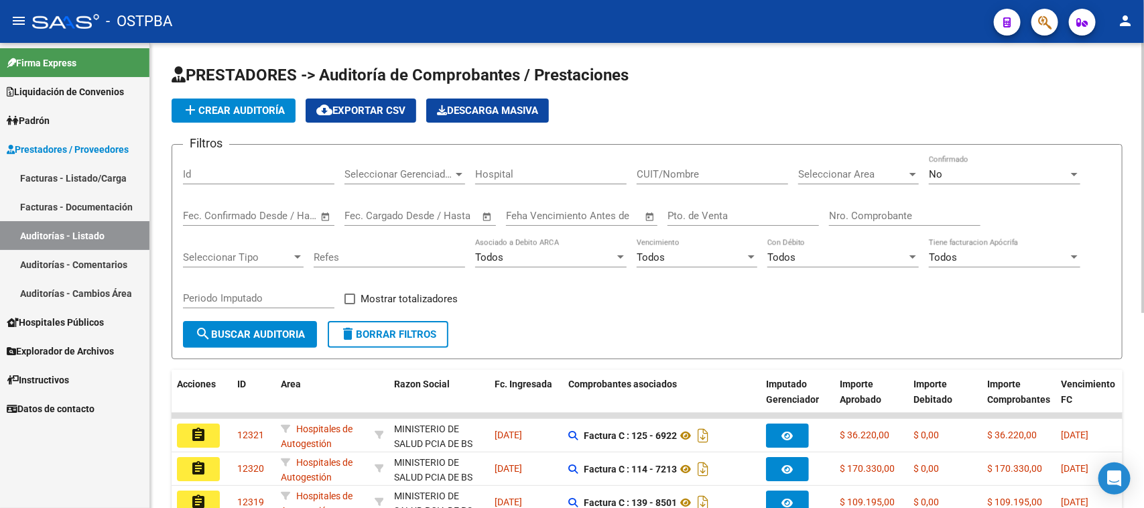  I want to click on datatable-header-cell: Comprobantes asociados, so click(661, 399).